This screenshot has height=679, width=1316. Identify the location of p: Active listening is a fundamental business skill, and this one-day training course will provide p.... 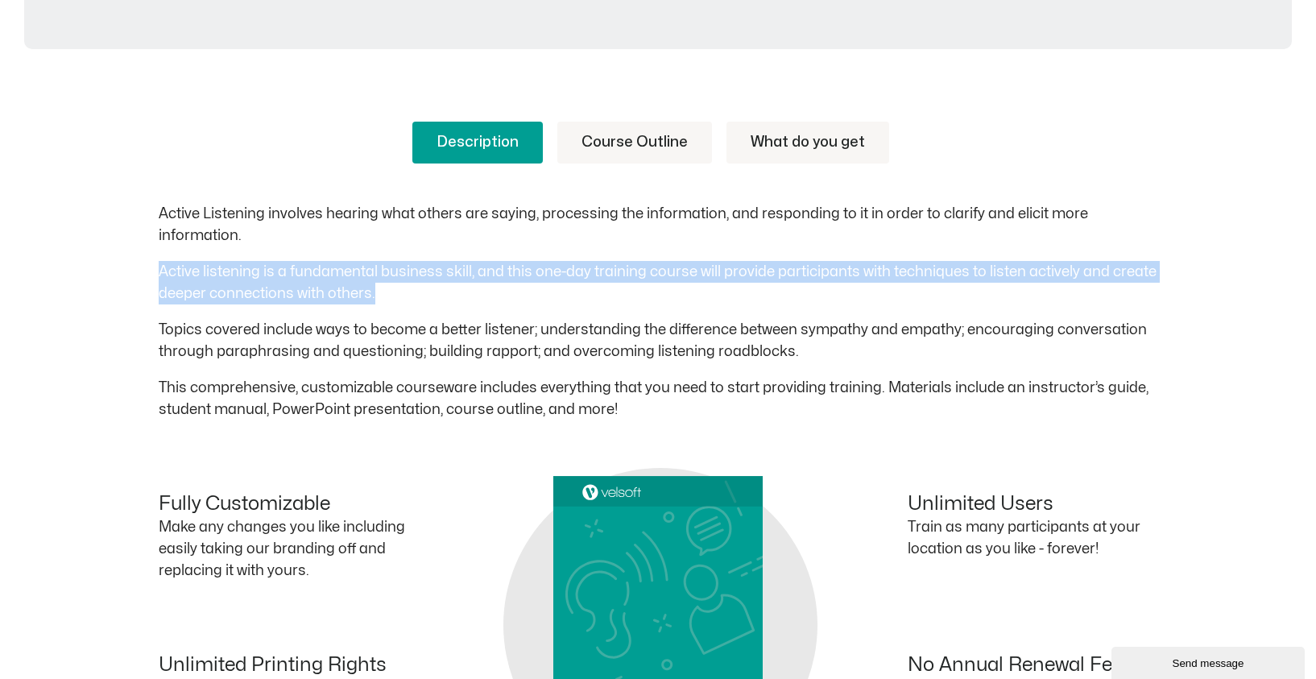
(658, 283).